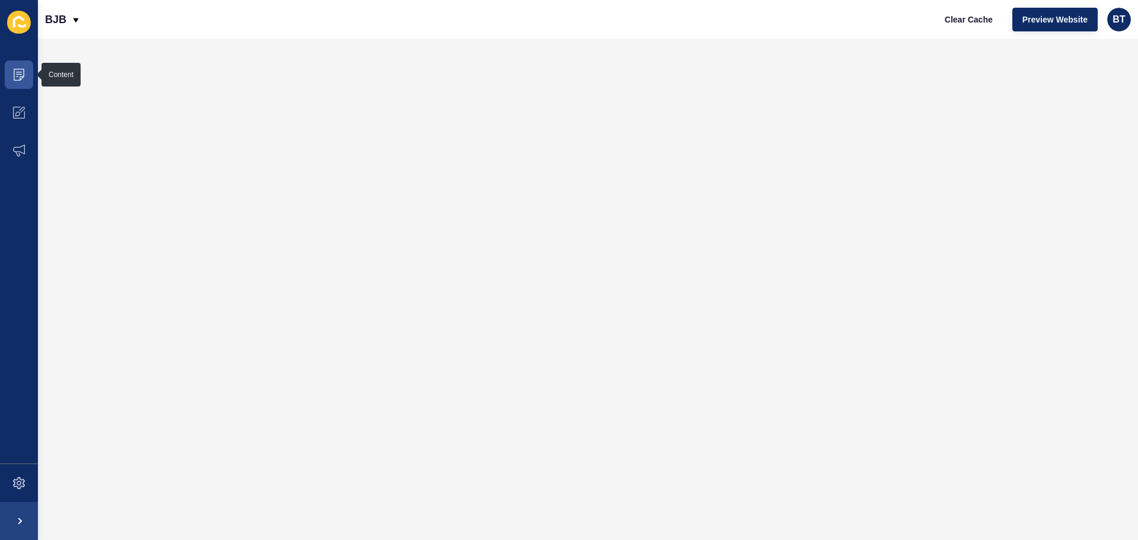 The image size is (1138, 540). Describe the element at coordinates (1055, 20) in the screenshot. I see `button: Preview Website` at that location.